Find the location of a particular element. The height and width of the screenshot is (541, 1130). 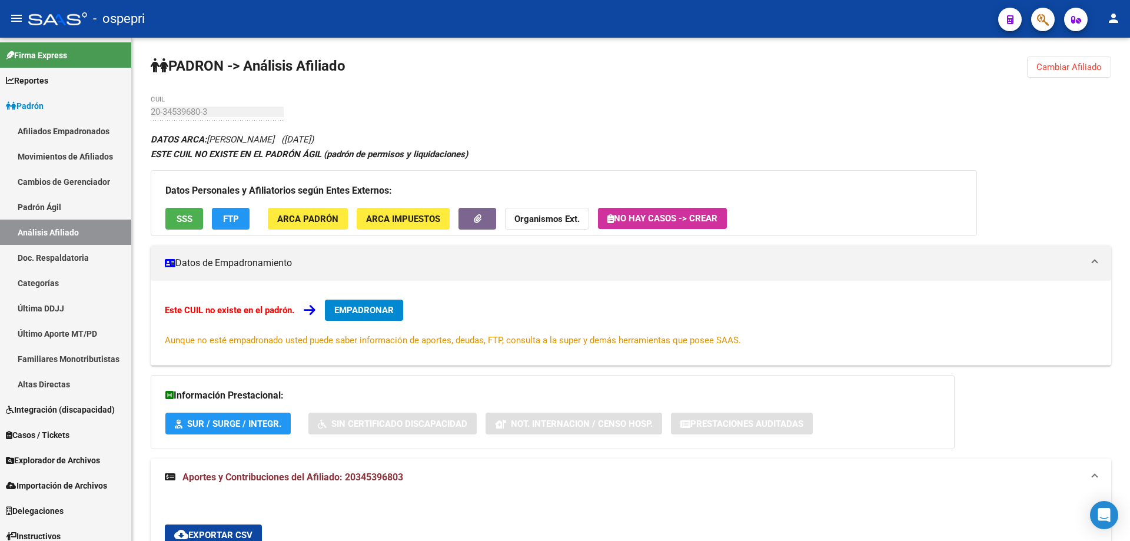

button: ARCA Padrón is located at coordinates (308, 218).